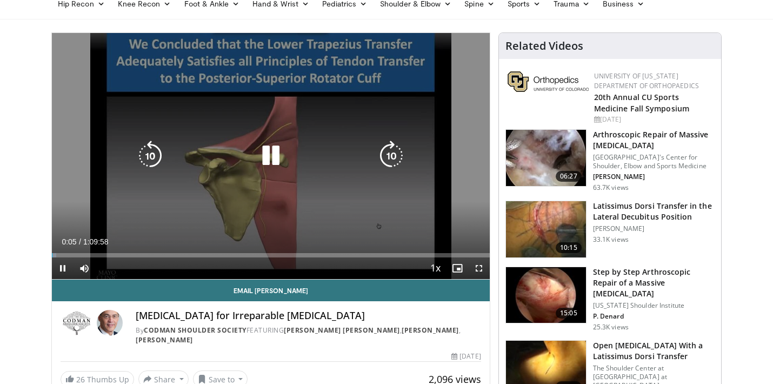  Describe the element at coordinates (195, 330) in the screenshot. I see `a: Codman Shoulder Society` at that location.